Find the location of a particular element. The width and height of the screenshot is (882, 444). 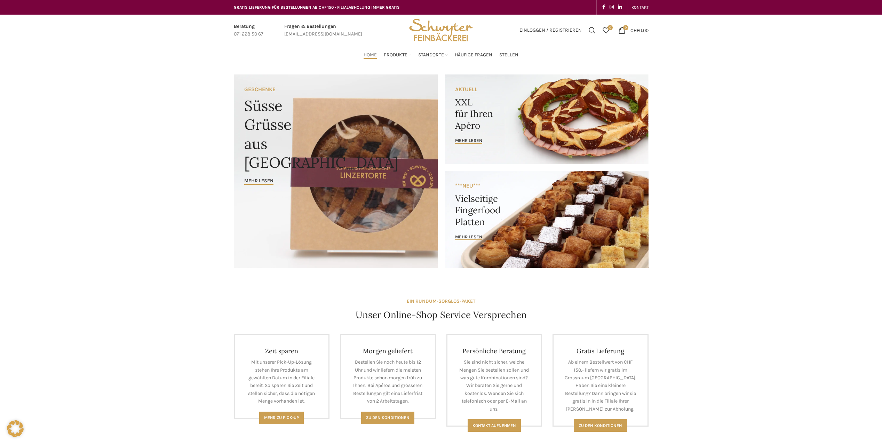

a: Linkedin social link is located at coordinates (620, 7).